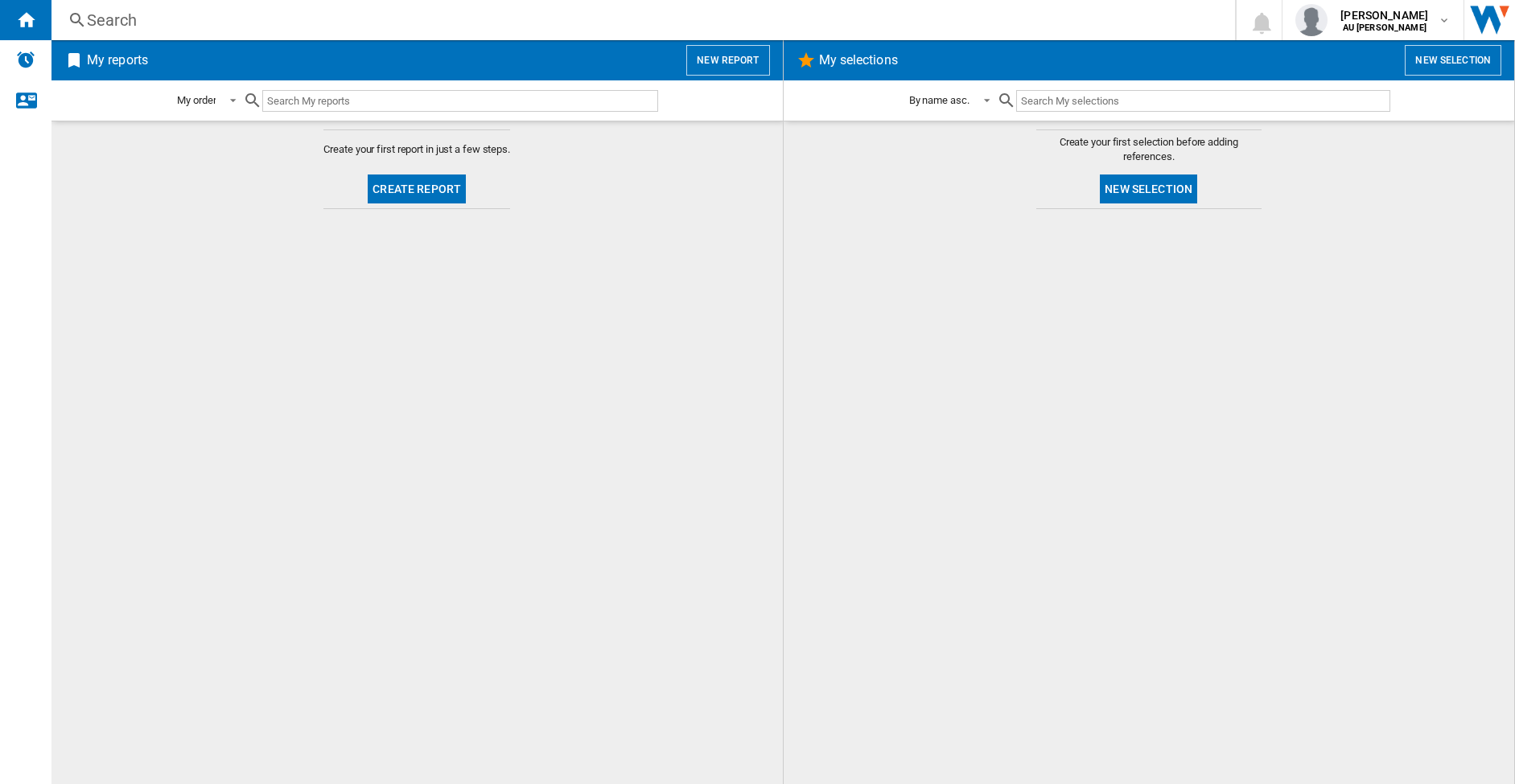 The image size is (1515, 784). Describe the element at coordinates (938, 99) in the screenshot. I see `div: By name asc.` at that location.